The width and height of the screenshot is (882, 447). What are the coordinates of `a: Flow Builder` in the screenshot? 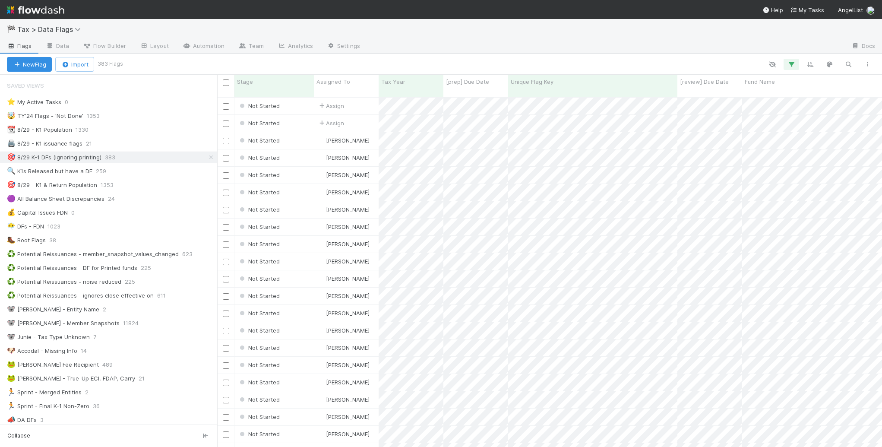 It's located at (104, 47).